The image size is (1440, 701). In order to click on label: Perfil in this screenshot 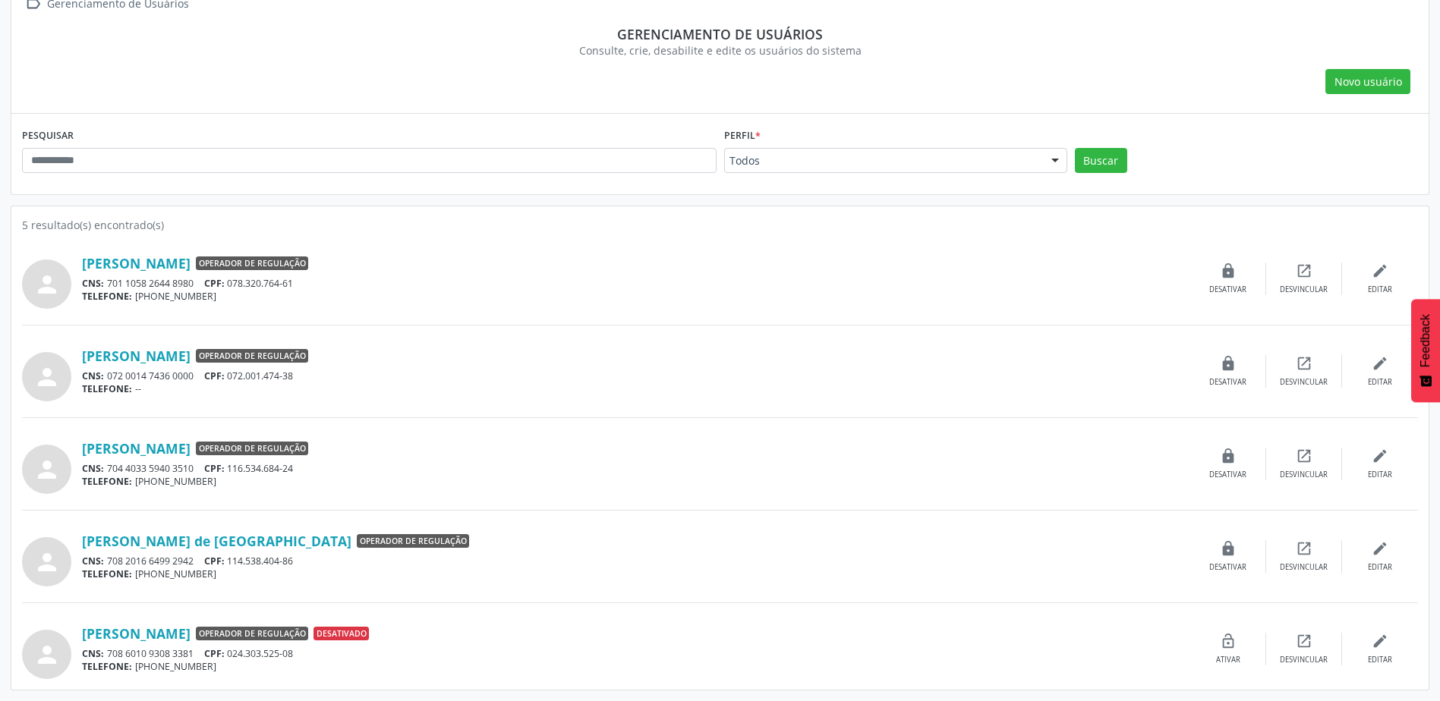, I will do `click(742, 136)`.